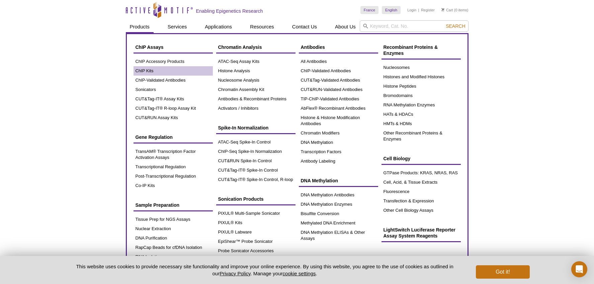  What do you see at coordinates (338, 204) in the screenshot?
I see `a: DNA Methylation Enzymes` at bounding box center [338, 204].